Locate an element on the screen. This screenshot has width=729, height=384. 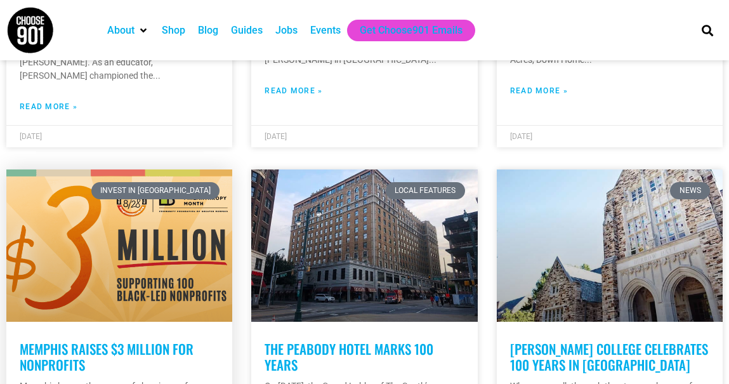
a: About is located at coordinates (121, 30).